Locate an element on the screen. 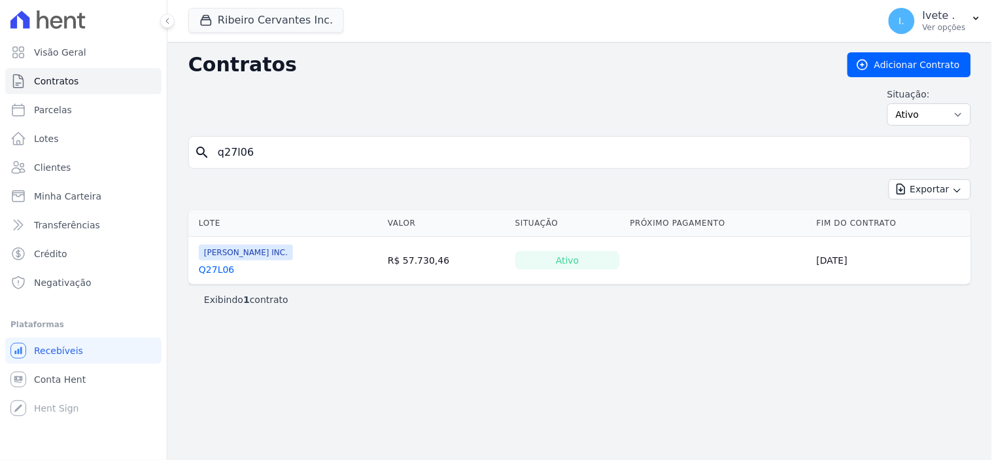 The image size is (992, 460). th: Próximo Pagamento is located at coordinates (718, 223).